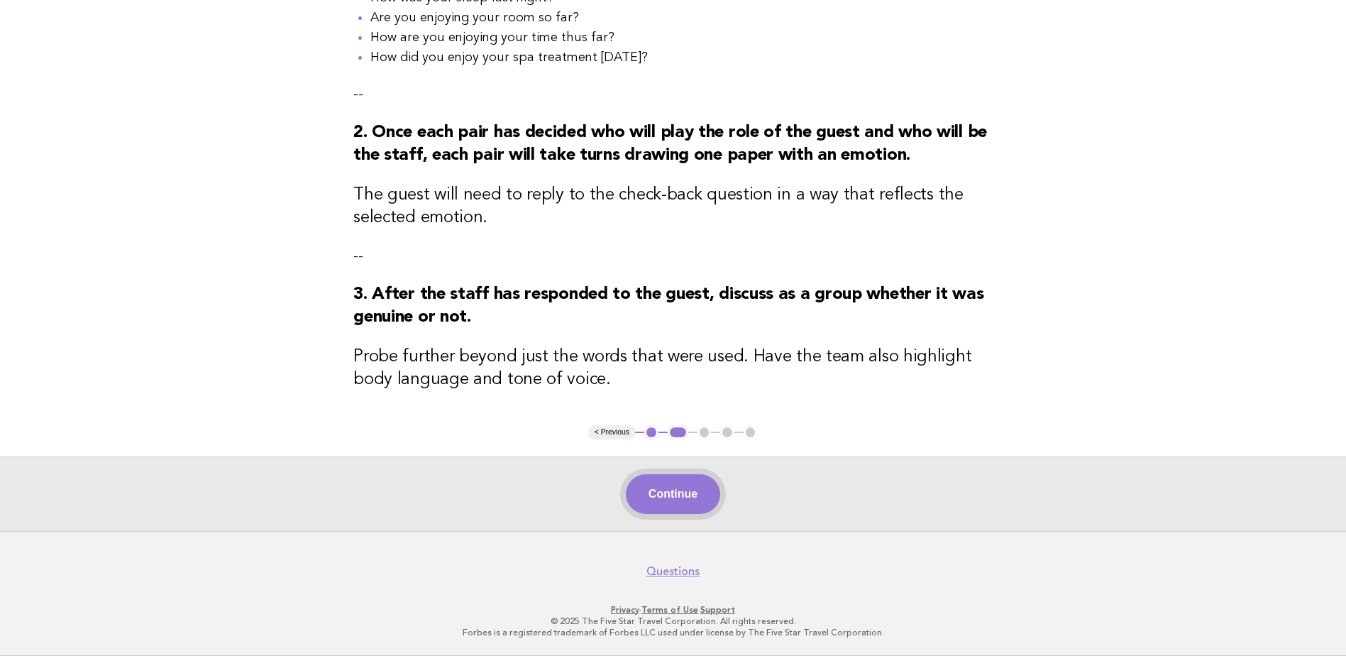  I want to click on a: Support, so click(717, 610).